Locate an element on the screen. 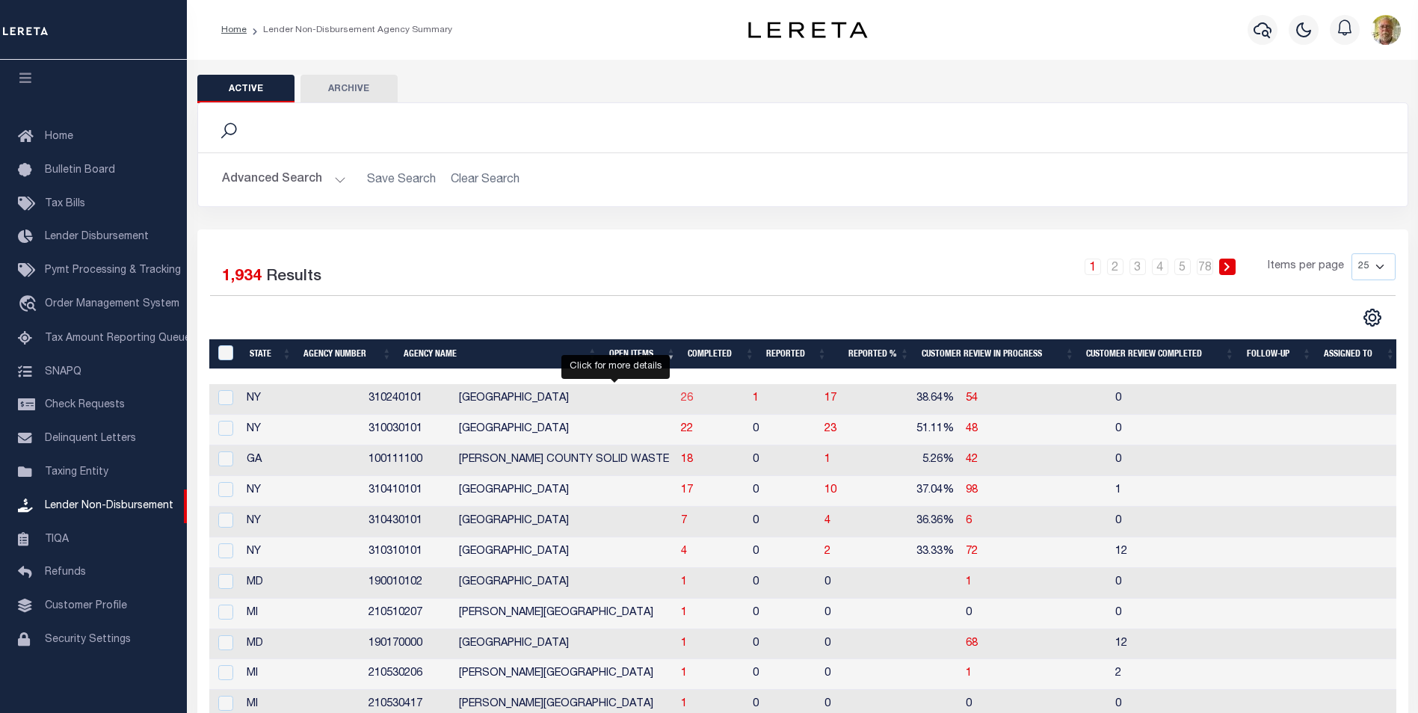 Image resolution: width=1418 pixels, height=713 pixels. a: 68 is located at coordinates (972, 644).